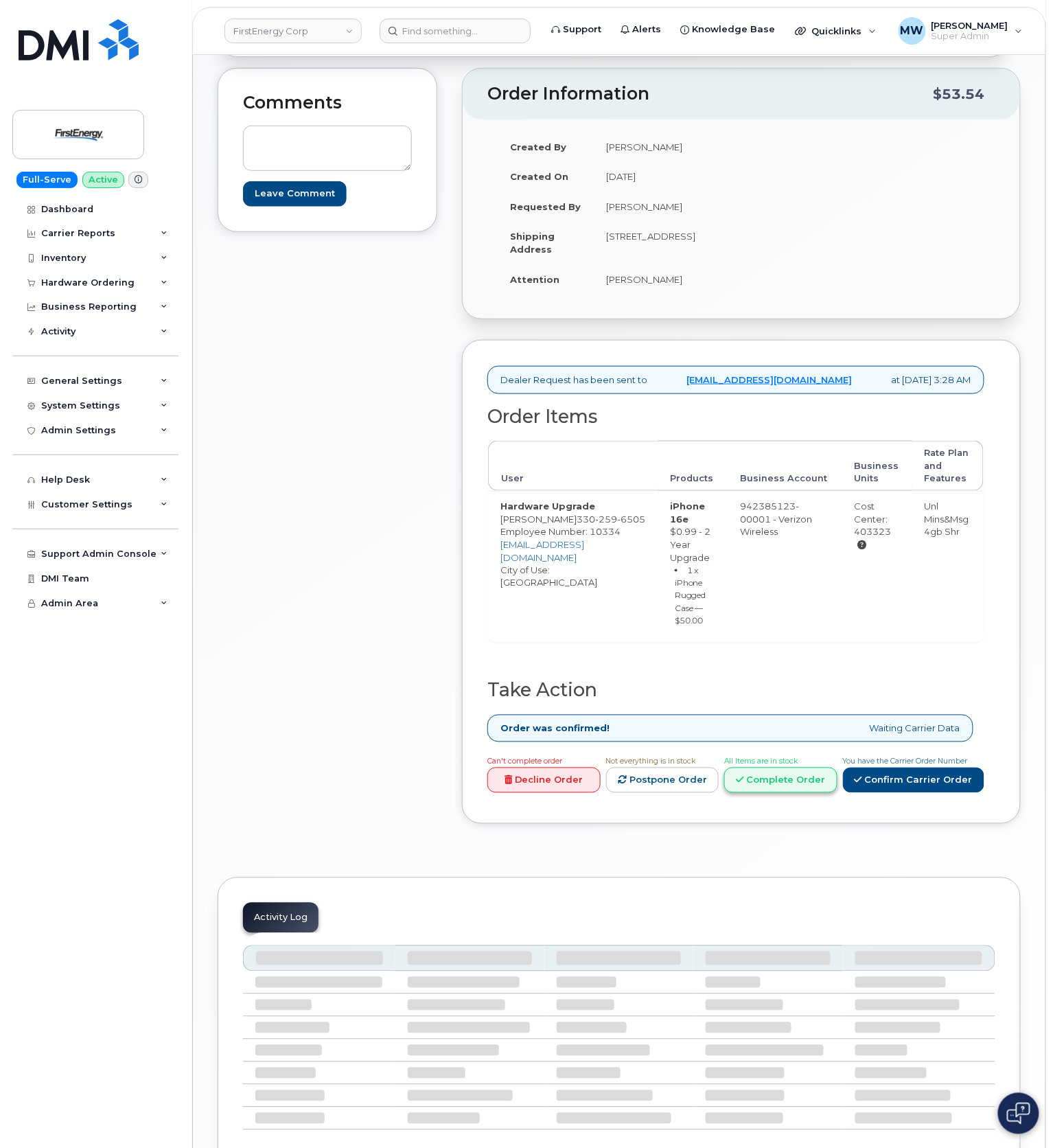 This screenshot has height=1148, width=1053. Describe the element at coordinates (912, 31) in the screenshot. I see `span: MW` at that location.